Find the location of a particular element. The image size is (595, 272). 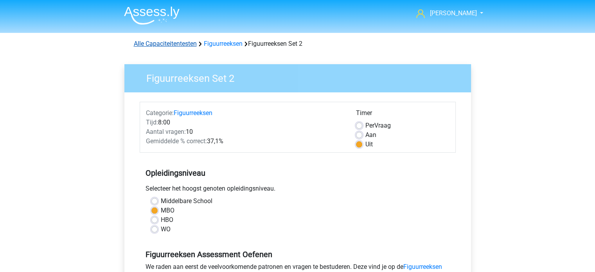

h5: Opleidingsniveau is located at coordinates (298, 173).